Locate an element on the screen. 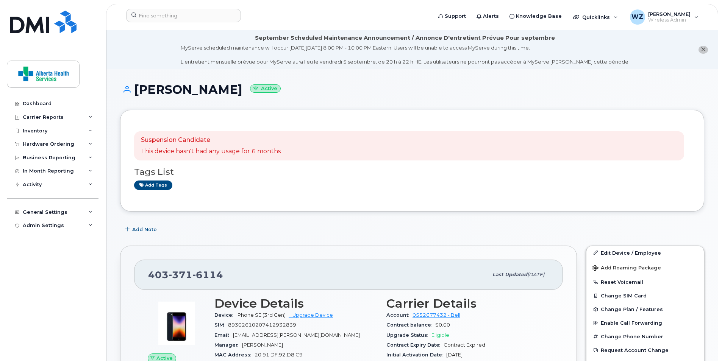  span: SIM is located at coordinates (221, 325).